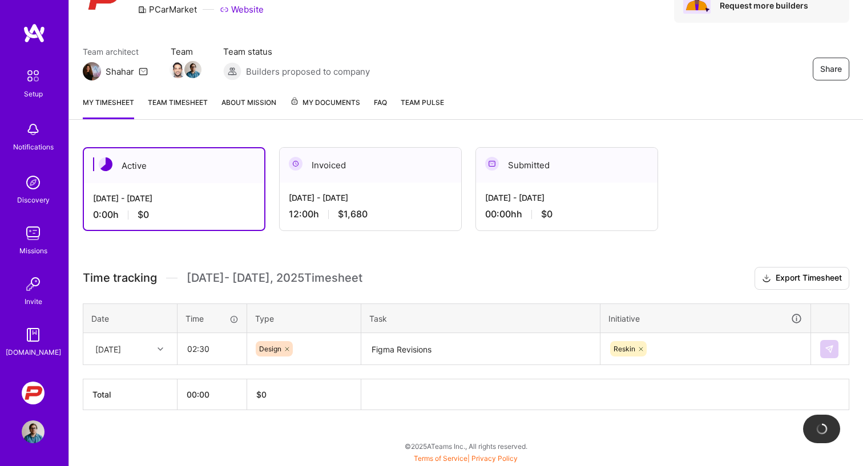  I want to click on div: Missions, so click(33, 251).